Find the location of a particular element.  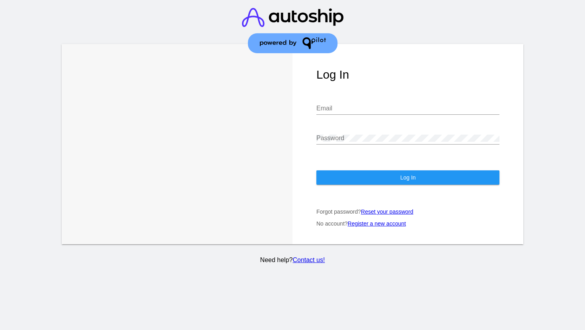

a: Register a new account is located at coordinates (377, 224).